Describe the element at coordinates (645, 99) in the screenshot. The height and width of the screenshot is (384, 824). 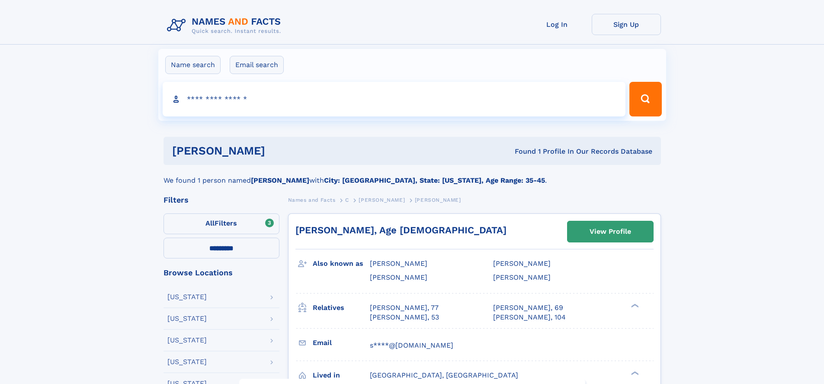
I see `button: Search Button` at that location.